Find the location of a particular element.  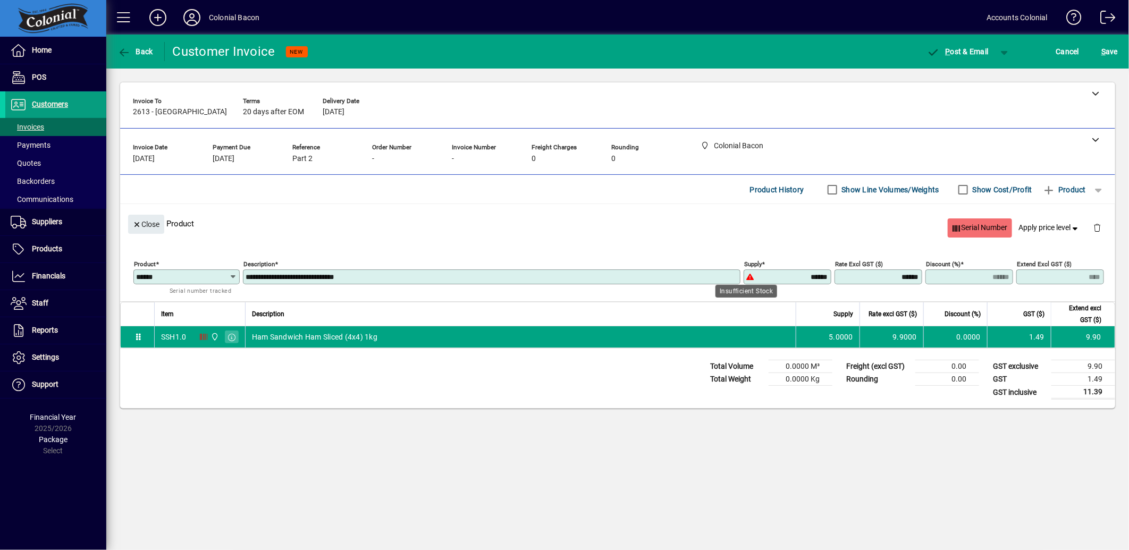

button: Back is located at coordinates (135, 52).